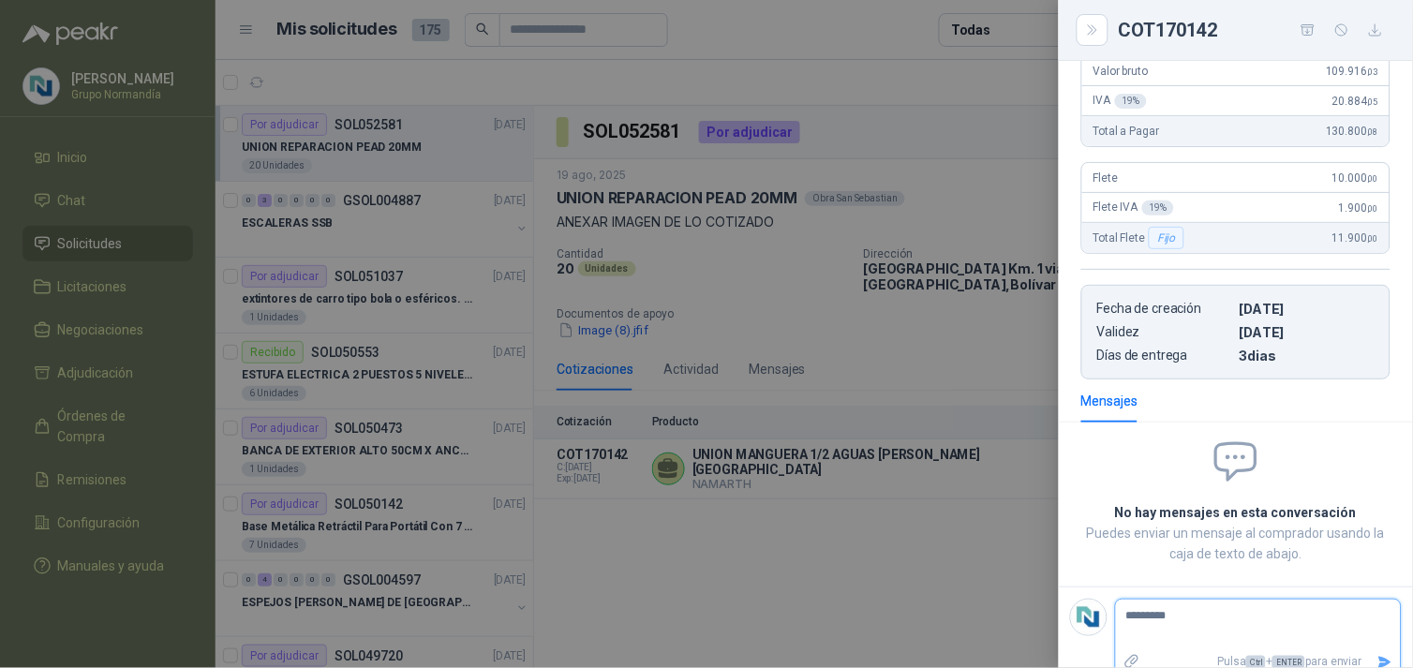  I want to click on span: 1.900, so click(1358, 208).